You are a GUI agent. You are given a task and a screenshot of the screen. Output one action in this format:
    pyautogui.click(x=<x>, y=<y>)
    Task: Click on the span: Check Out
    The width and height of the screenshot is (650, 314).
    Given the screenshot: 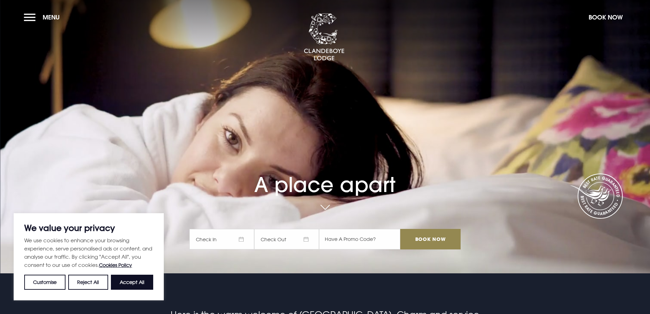 What is the action you would take?
    pyautogui.click(x=287, y=239)
    